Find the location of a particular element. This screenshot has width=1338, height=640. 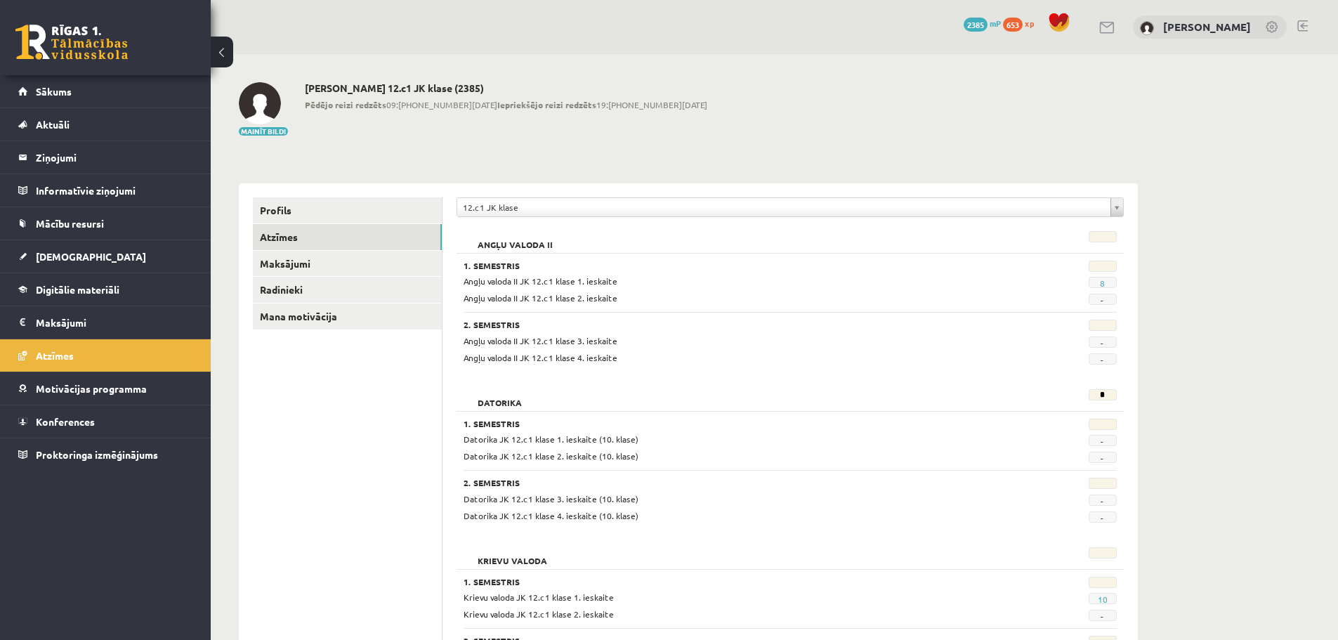

span: xp is located at coordinates (1029, 23).